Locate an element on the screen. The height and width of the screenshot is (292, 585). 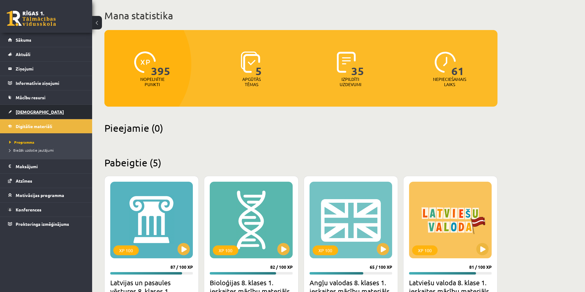
span: 61 is located at coordinates (458, 64).